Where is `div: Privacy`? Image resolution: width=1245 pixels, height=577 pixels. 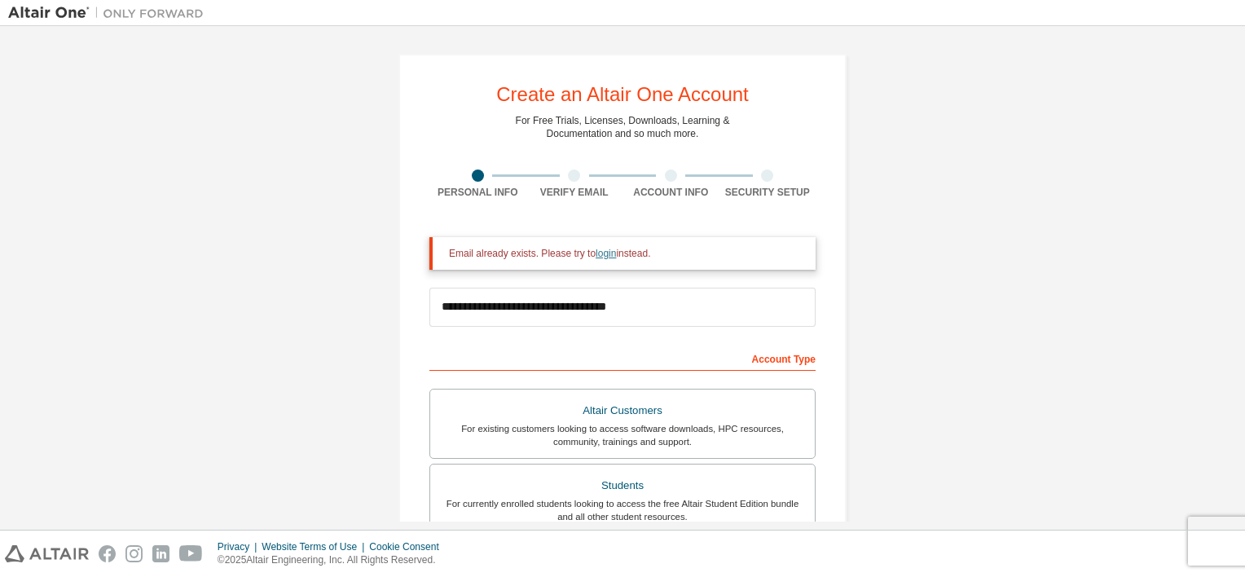
div: Privacy is located at coordinates (240, 547).